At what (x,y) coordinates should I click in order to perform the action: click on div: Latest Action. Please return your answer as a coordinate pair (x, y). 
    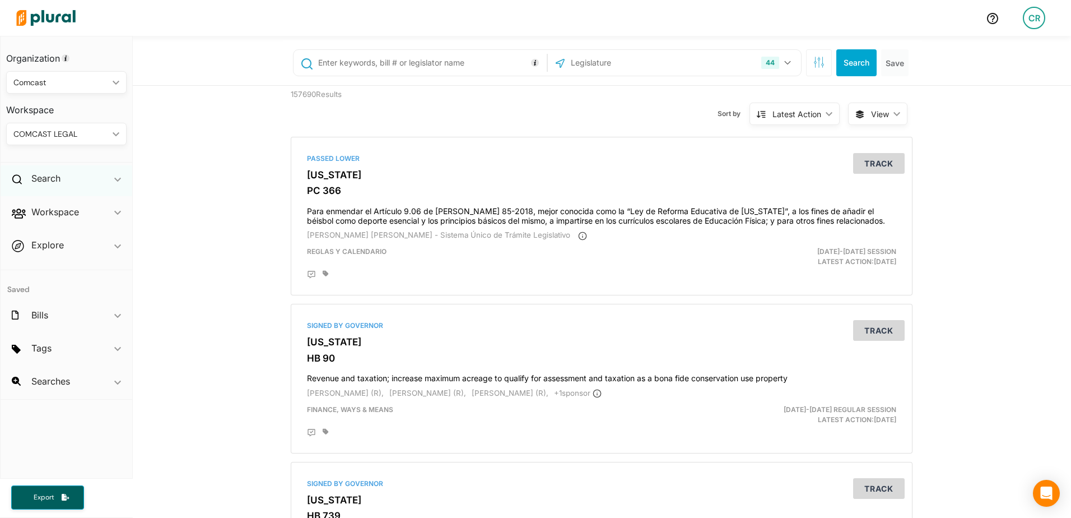
    Looking at the image, I should click on (797, 114).